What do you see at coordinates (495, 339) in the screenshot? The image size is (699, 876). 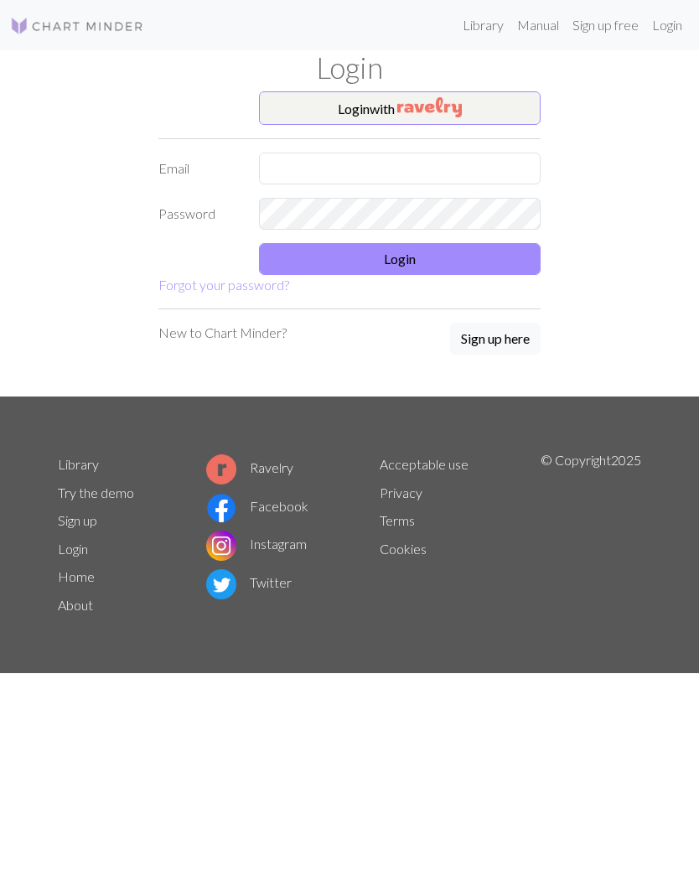 I see `button: Sign up here` at bounding box center [495, 339].